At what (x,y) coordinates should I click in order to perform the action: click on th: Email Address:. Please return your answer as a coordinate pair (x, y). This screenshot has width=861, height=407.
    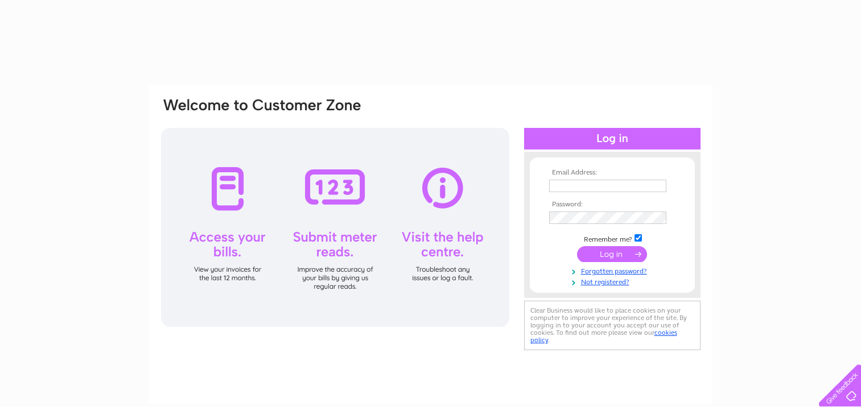
    Looking at the image, I should click on (612, 173).